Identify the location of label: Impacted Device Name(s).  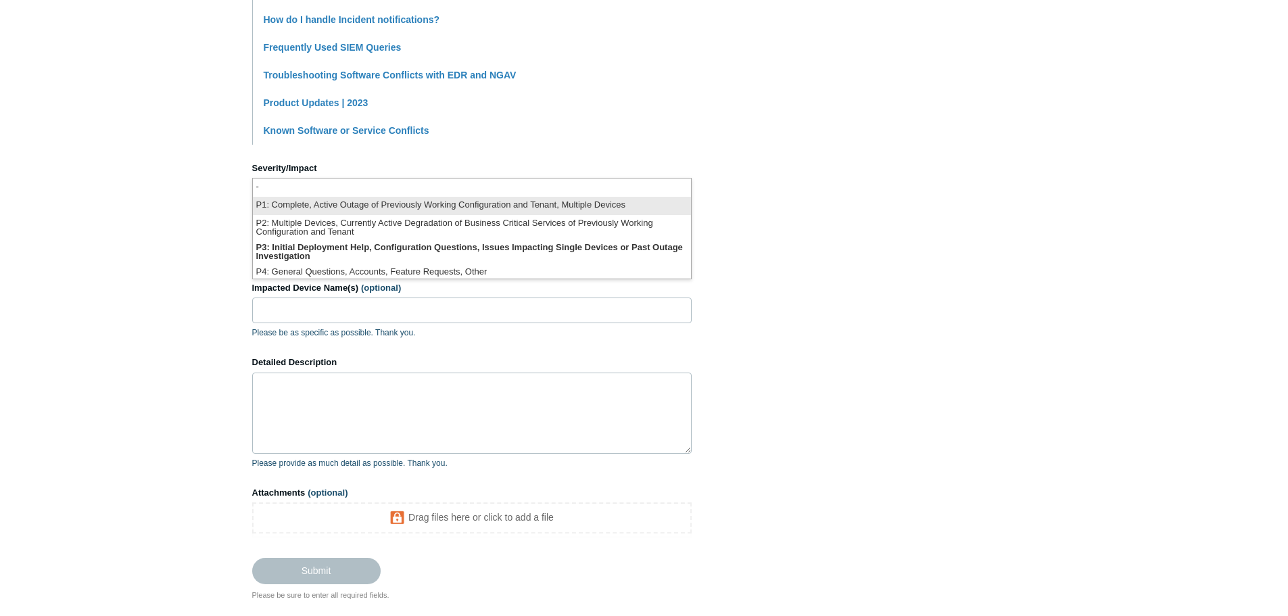
(472, 288).